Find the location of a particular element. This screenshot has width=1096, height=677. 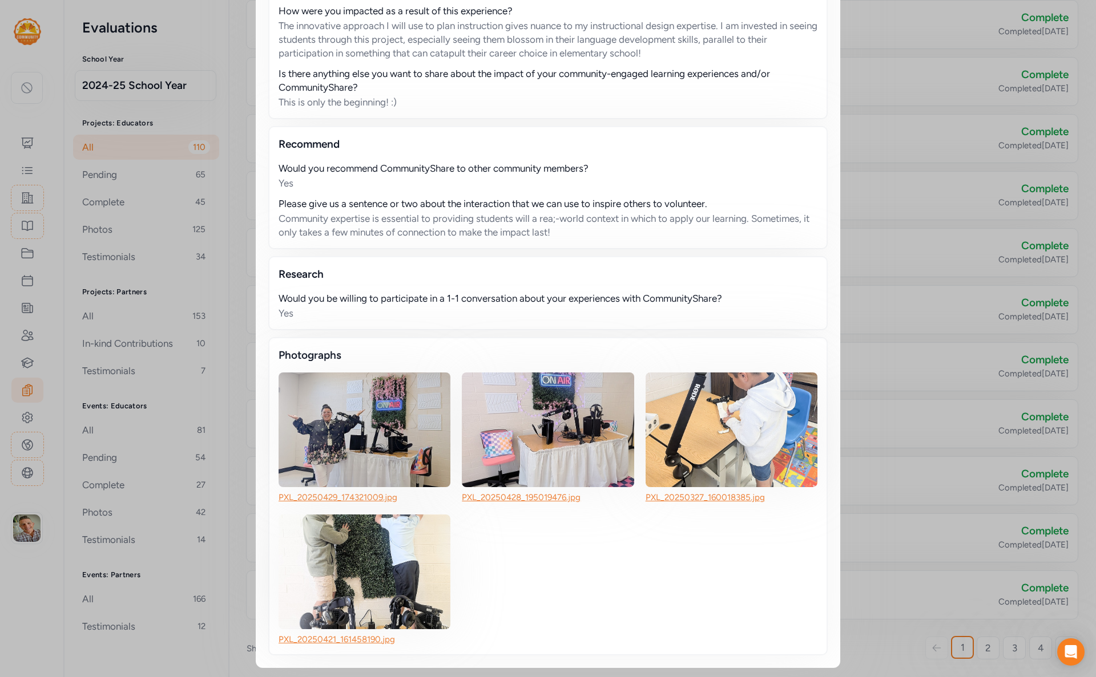

a: PXL_20250429_174321009.jpg is located at coordinates (338, 498).